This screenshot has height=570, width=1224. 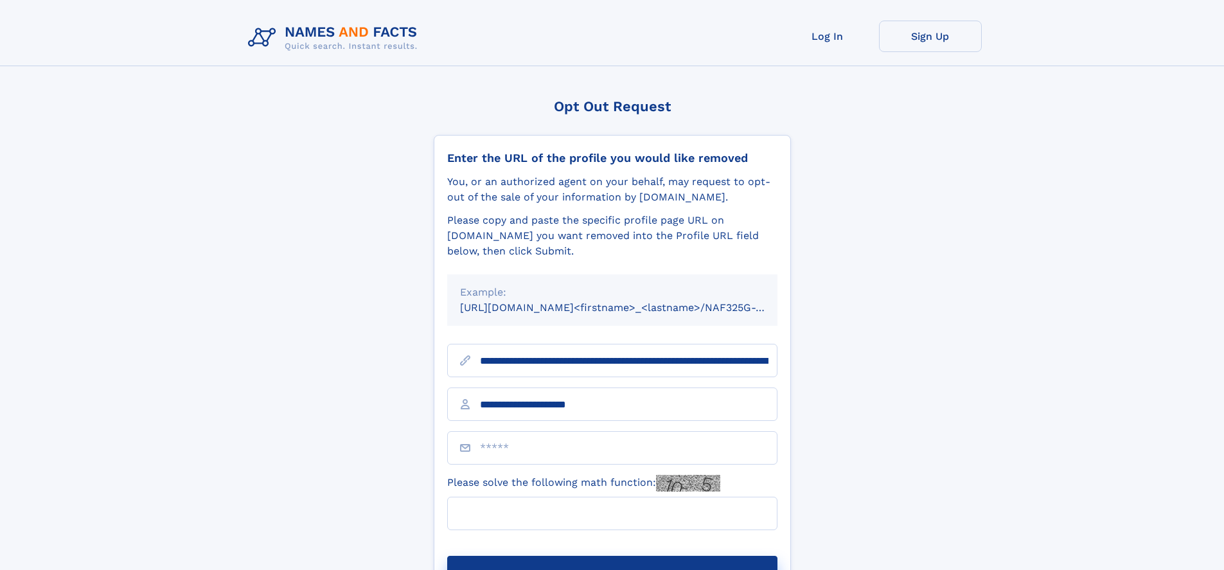 I want to click on div: Opt Out Request, so click(x=612, y=106).